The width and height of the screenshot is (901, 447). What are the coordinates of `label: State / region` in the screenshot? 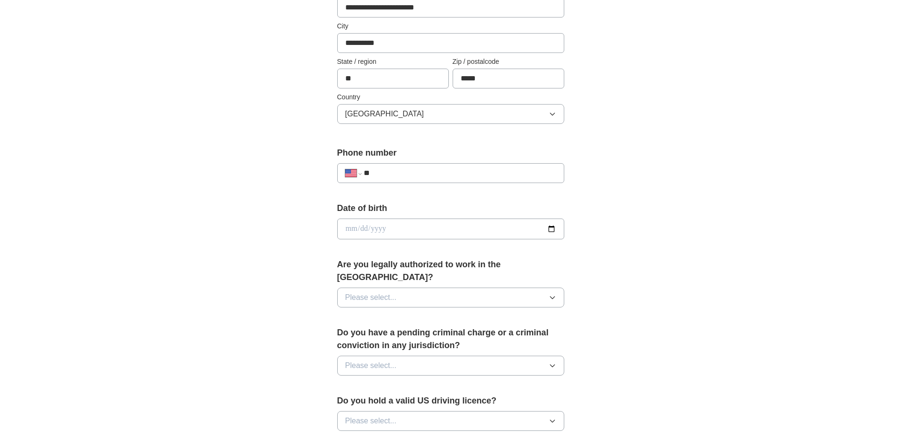 It's located at (393, 61).